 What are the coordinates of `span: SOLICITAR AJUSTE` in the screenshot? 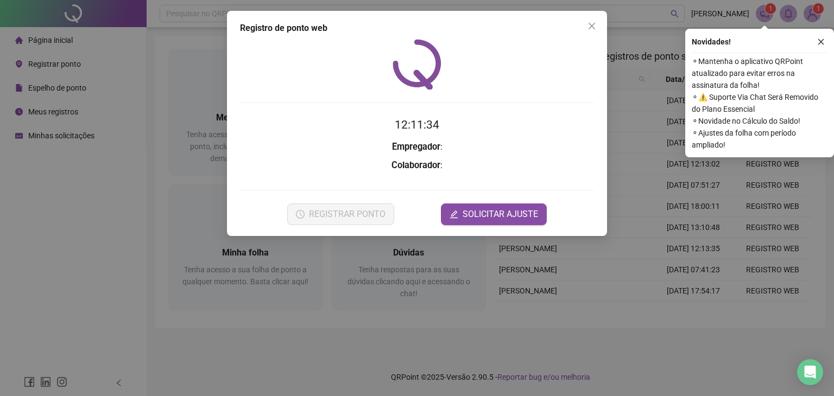 It's located at (500, 215).